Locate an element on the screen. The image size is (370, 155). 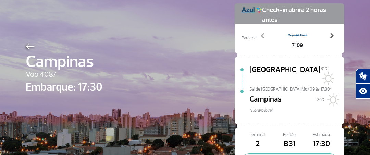
span: Estimado is located at coordinates (321, 135).